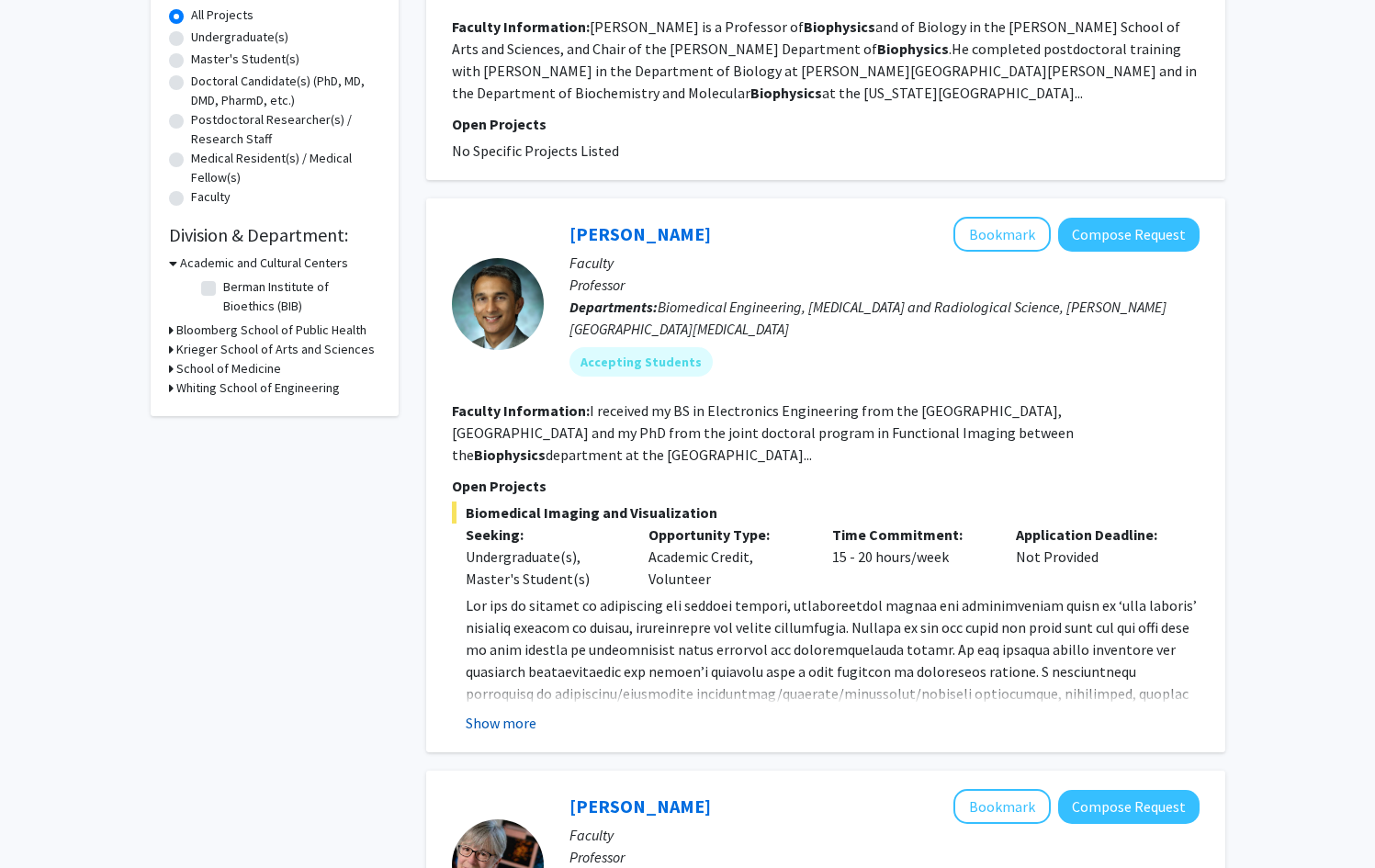  What do you see at coordinates (299, 297) in the screenshot?
I see `label: Berman Institute of Bioethics (BIB)` at bounding box center [299, 297].